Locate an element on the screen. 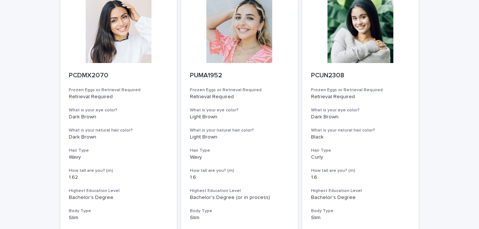  p: PCUN2308 is located at coordinates (360, 76).